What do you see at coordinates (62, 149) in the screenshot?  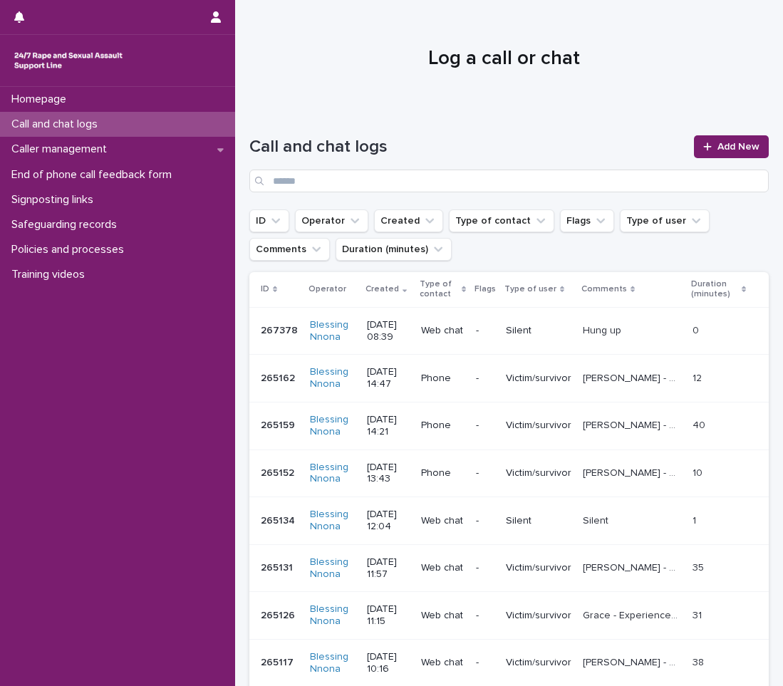 I see `p: Caller management` at bounding box center [62, 149].